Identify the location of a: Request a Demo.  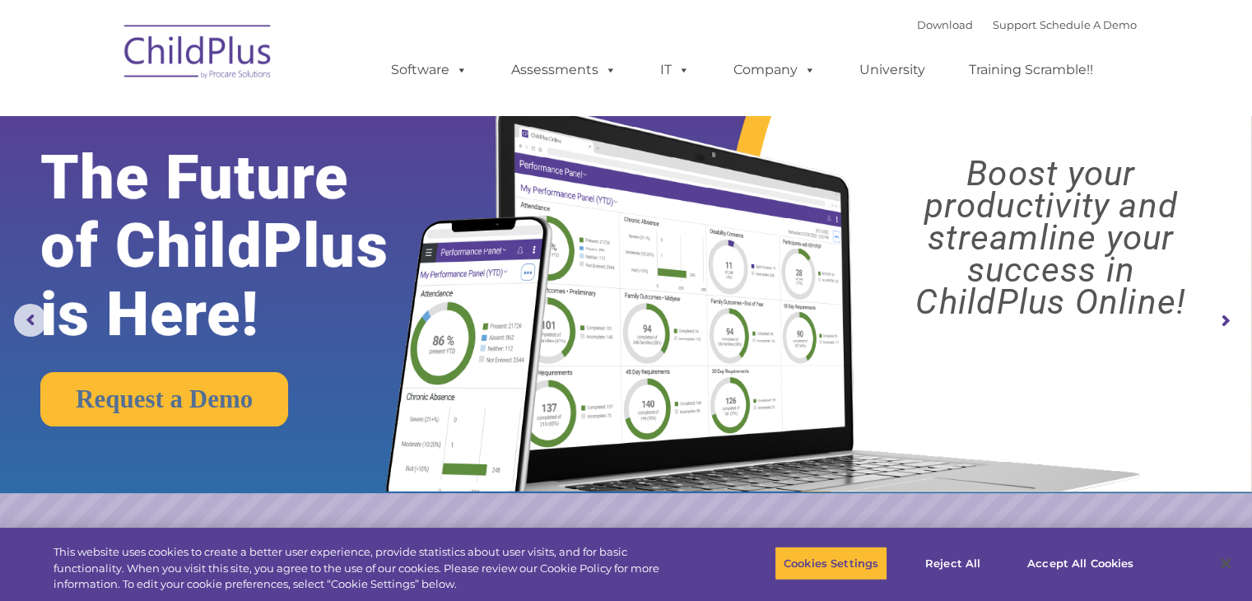
(164, 399).